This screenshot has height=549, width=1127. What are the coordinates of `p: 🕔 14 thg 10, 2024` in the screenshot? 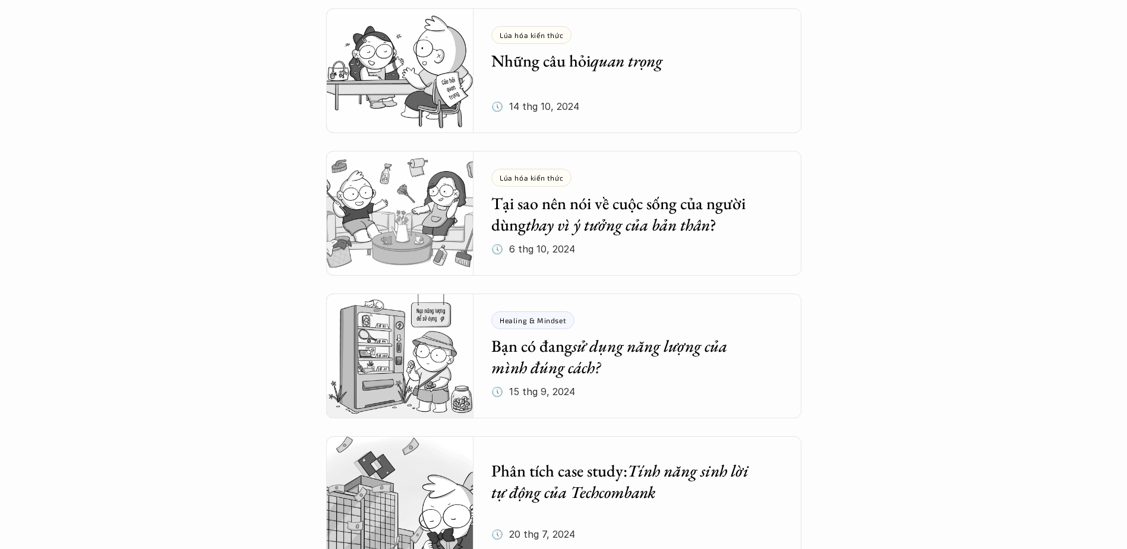 It's located at (535, 106).